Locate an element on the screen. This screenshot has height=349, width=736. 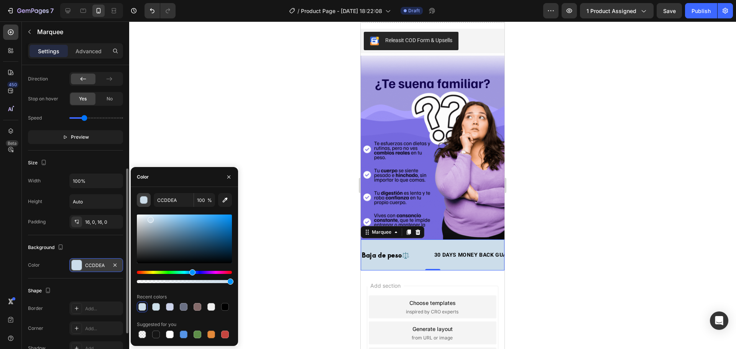
div: Speed is located at coordinates (35, 118).